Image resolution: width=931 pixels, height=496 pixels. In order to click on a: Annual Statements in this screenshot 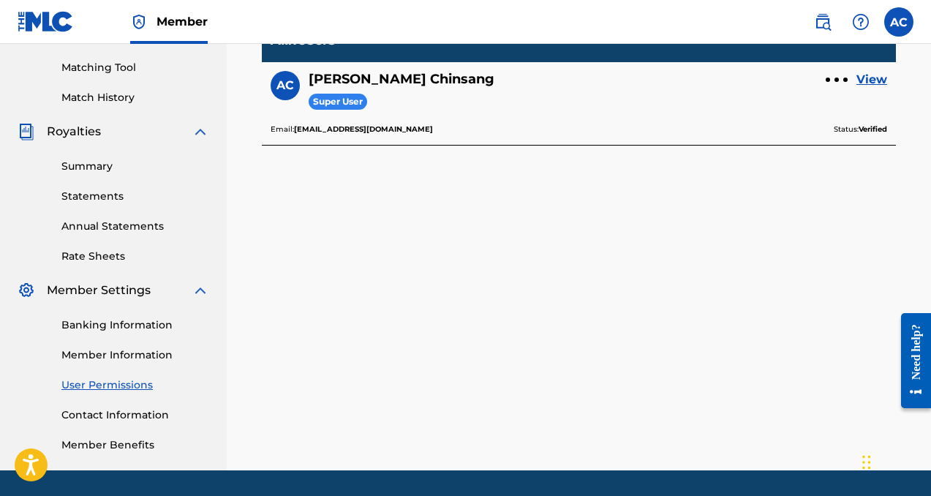, I will do `click(135, 226)`.